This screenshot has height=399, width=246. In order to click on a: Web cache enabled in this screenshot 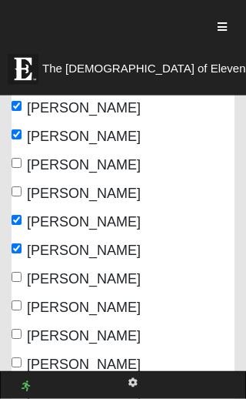, I will do `click(25, 386)`.